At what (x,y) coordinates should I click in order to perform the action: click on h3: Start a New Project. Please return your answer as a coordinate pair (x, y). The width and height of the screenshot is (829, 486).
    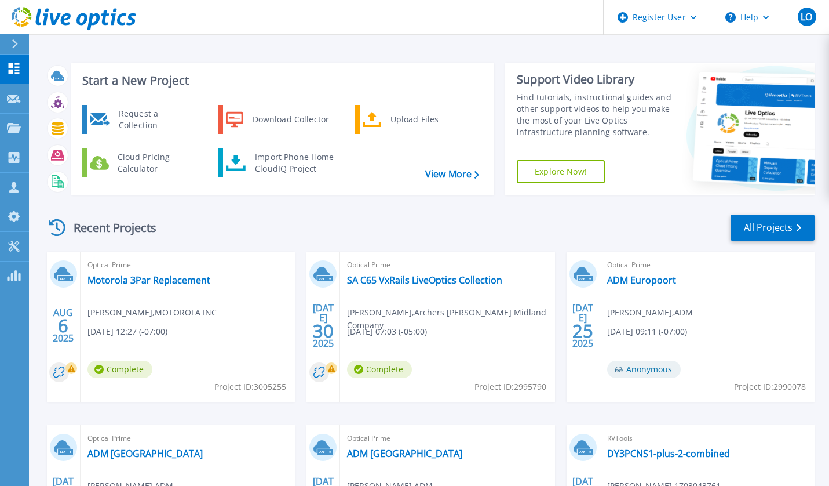
    Looking at the image, I should click on (281, 81).